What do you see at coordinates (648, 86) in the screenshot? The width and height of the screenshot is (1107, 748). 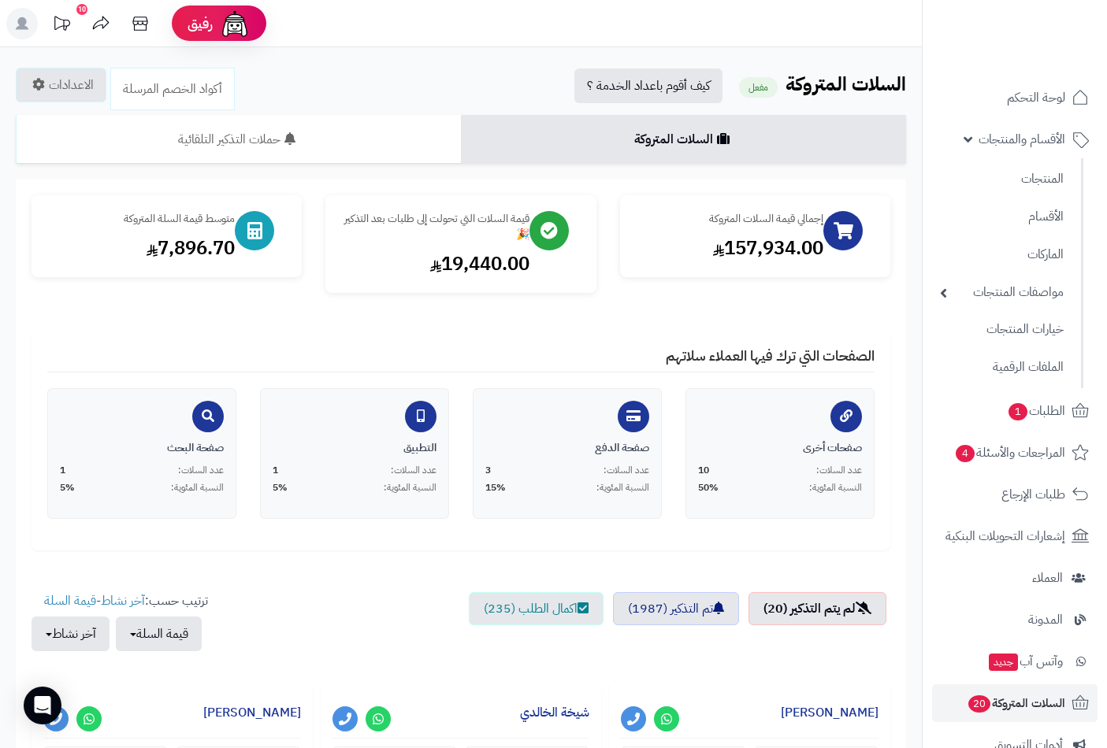 I see `a: كيف أقوم باعداد الخدمة ؟` at bounding box center [648, 86].